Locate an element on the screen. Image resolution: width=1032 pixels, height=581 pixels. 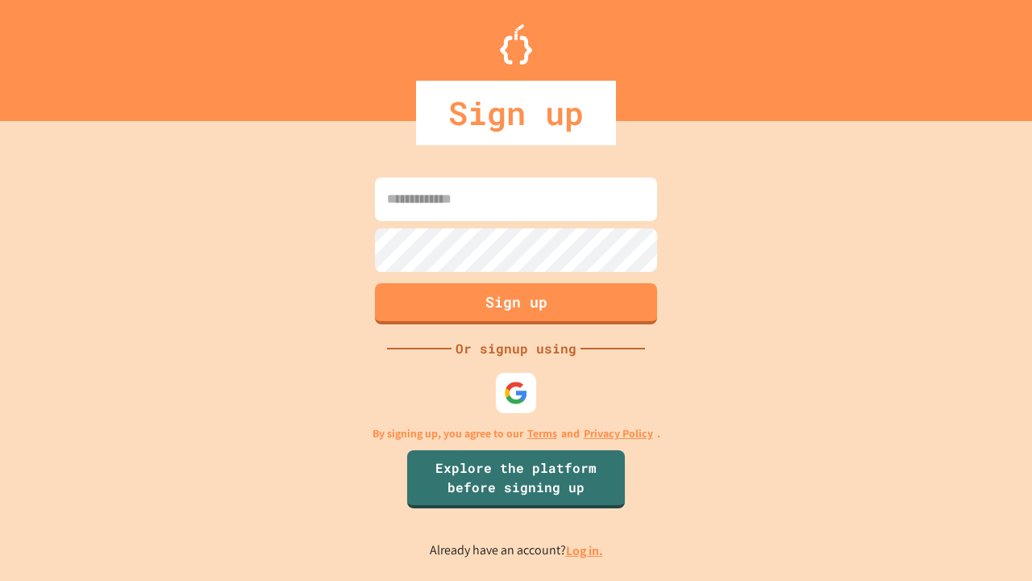
div: Or signup using is located at coordinates (516, 348).